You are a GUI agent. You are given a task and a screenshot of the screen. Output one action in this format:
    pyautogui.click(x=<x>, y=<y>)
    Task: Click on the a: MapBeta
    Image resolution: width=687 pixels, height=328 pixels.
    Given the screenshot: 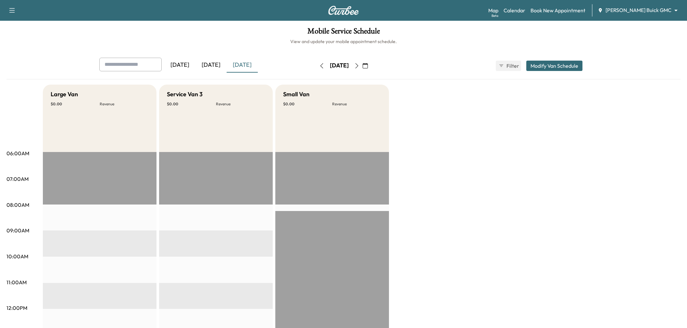 What is the action you would take?
    pyautogui.click(x=493, y=10)
    